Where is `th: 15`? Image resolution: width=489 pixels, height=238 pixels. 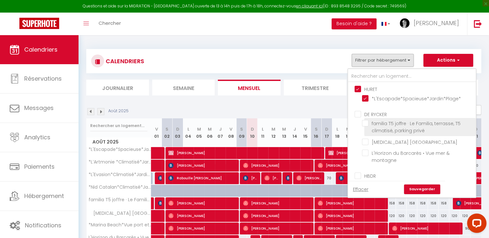 th: 15 is located at coordinates (305, 133).